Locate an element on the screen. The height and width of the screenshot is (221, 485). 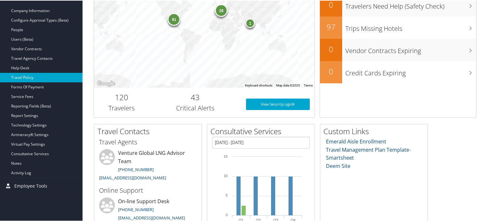
h2: Travel Contacts is located at coordinates (150, 130).